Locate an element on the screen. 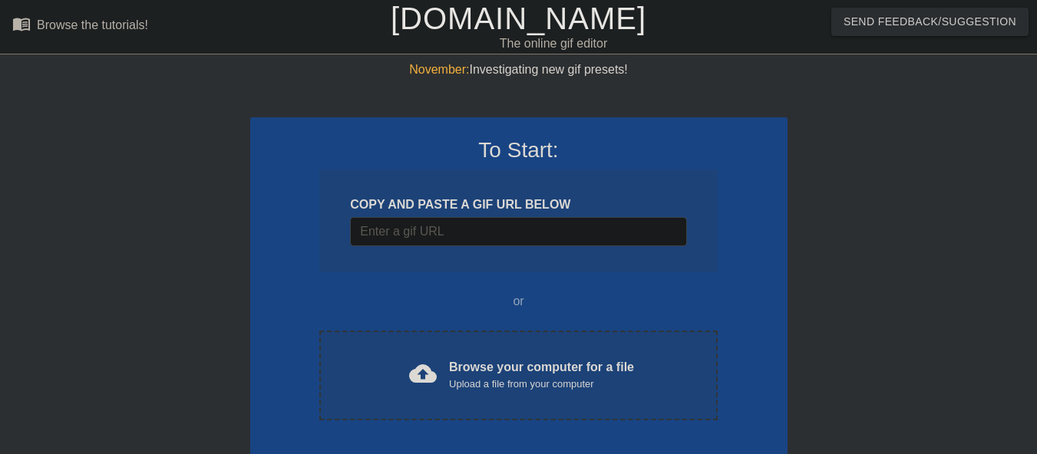 The height and width of the screenshot is (454, 1037). div: COPY AND PASTE A GIF URL BELOW is located at coordinates (518, 205).